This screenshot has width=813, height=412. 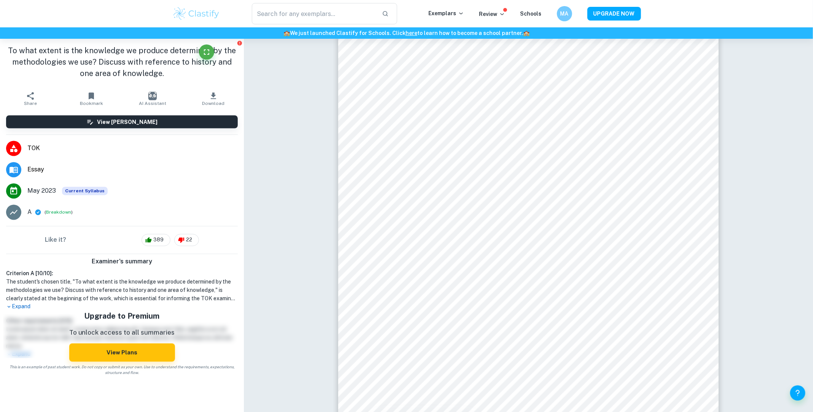 What do you see at coordinates (314, 14) in the screenshot?
I see `input: Search for any exemplars...` at bounding box center [314, 14].